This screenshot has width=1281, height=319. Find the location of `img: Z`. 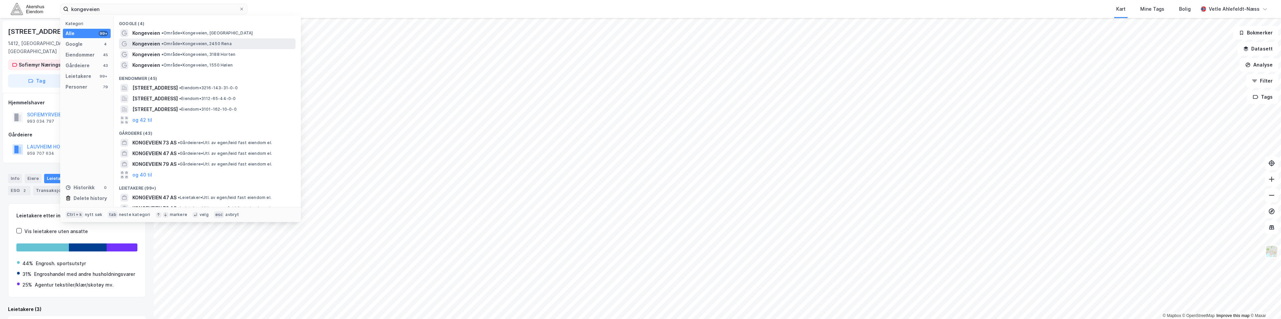

img: Z is located at coordinates (1272, 251).